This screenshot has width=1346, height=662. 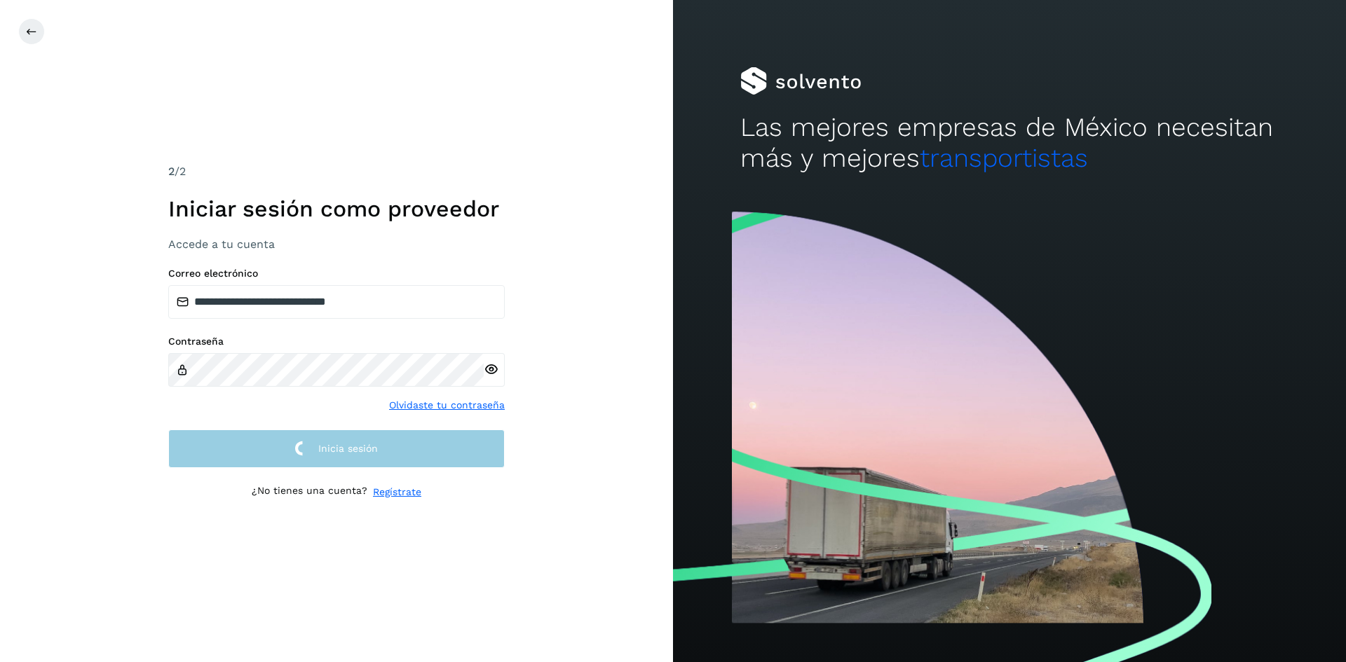 What do you see at coordinates (1010, 143) in the screenshot?
I see `h2: Las mejores empresas de México necesitan más y mejores` at bounding box center [1010, 143].